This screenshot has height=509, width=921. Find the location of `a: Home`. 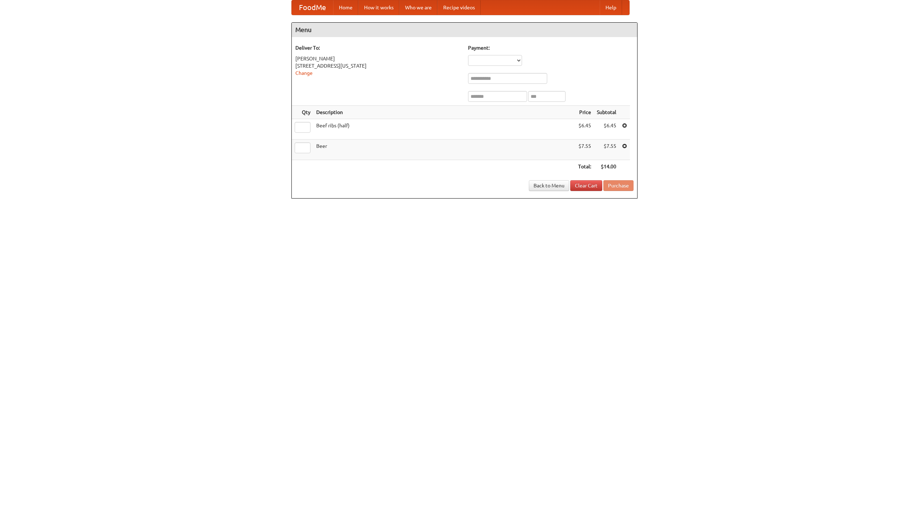

a: Home is located at coordinates (346, 8).